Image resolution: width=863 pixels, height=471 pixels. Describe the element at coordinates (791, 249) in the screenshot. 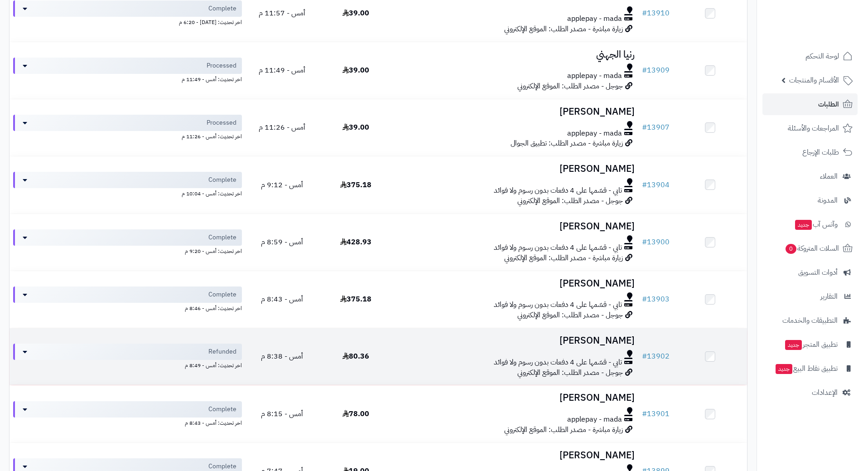

I see `span: 0` at that location.